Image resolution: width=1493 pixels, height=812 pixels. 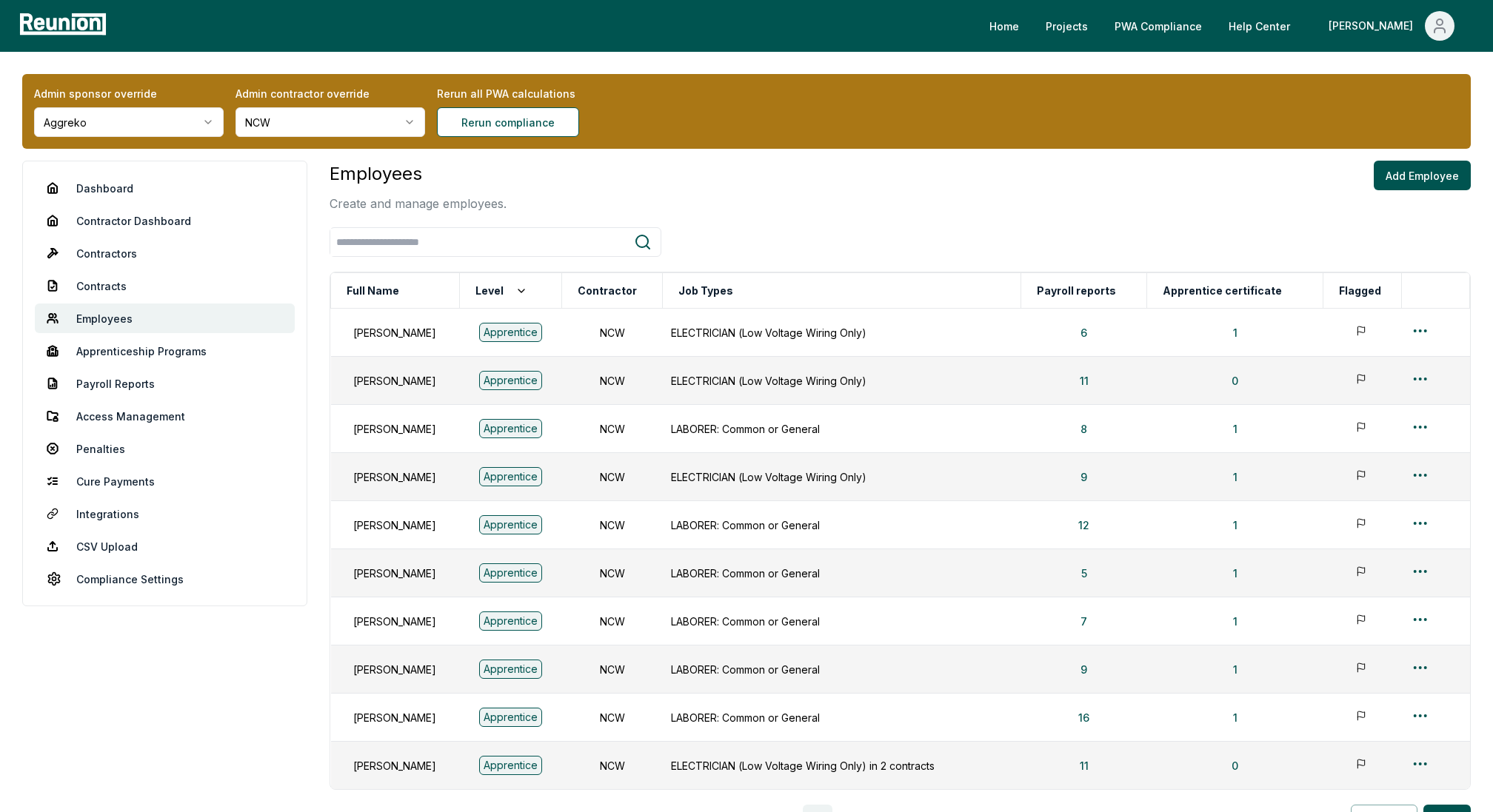 I want to click on a: Dashboard, so click(x=164, y=188).